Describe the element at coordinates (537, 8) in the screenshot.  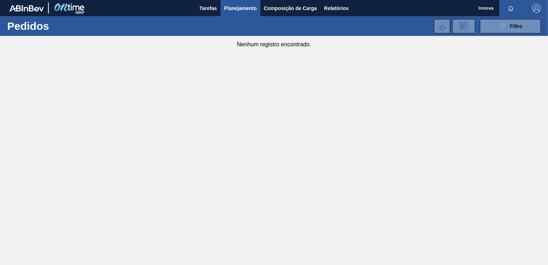
I see `img: Logout` at that location.